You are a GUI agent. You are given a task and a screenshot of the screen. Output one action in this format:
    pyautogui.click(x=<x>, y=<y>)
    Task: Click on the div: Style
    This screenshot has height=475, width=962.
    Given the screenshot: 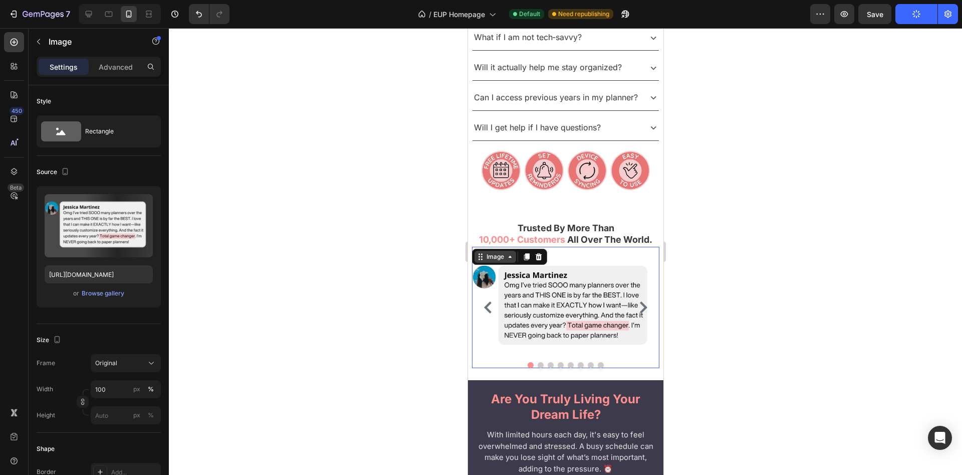 What is the action you would take?
    pyautogui.click(x=44, y=101)
    